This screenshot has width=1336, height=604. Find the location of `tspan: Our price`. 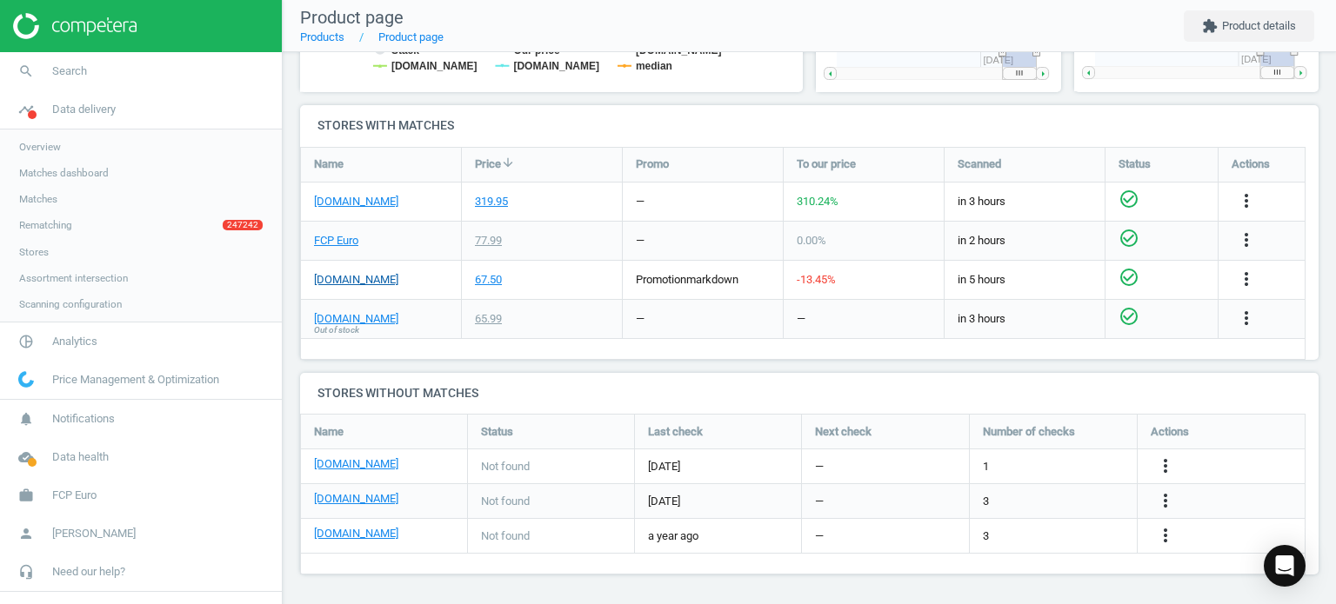

tspan: Our price is located at coordinates (538, 50).